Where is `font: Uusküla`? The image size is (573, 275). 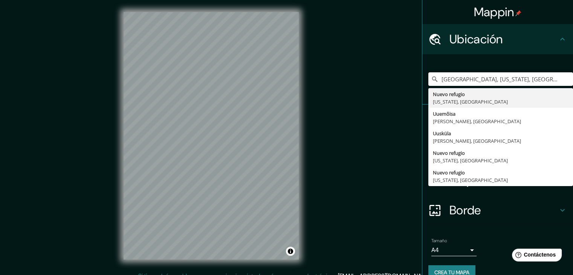
font: Uusküla is located at coordinates (442, 133).